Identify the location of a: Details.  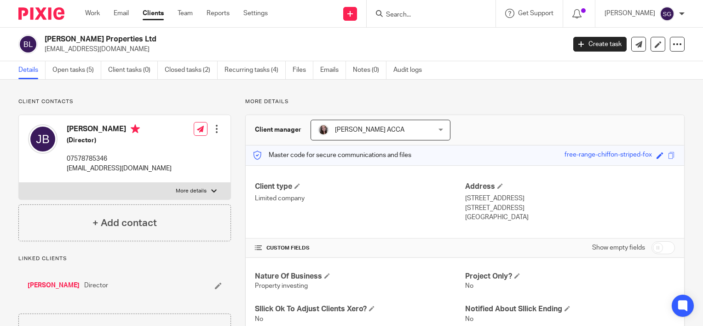
(32, 70).